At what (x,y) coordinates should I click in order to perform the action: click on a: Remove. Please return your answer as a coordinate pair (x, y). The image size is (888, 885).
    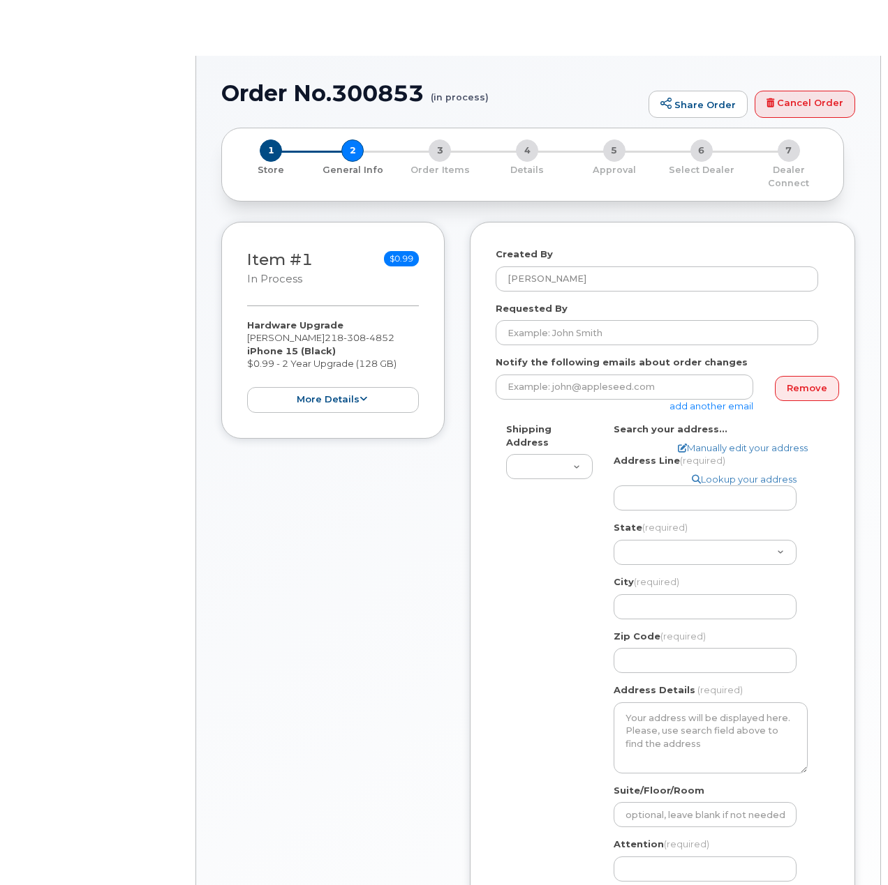
    Looking at the image, I should click on (807, 389).